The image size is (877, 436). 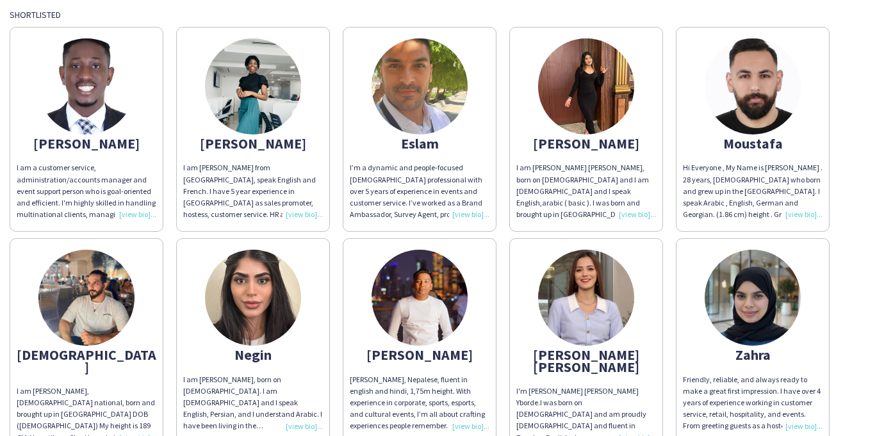 I want to click on img: thumb-6899d79a3d3d5.jpeg, so click(x=86, y=298).